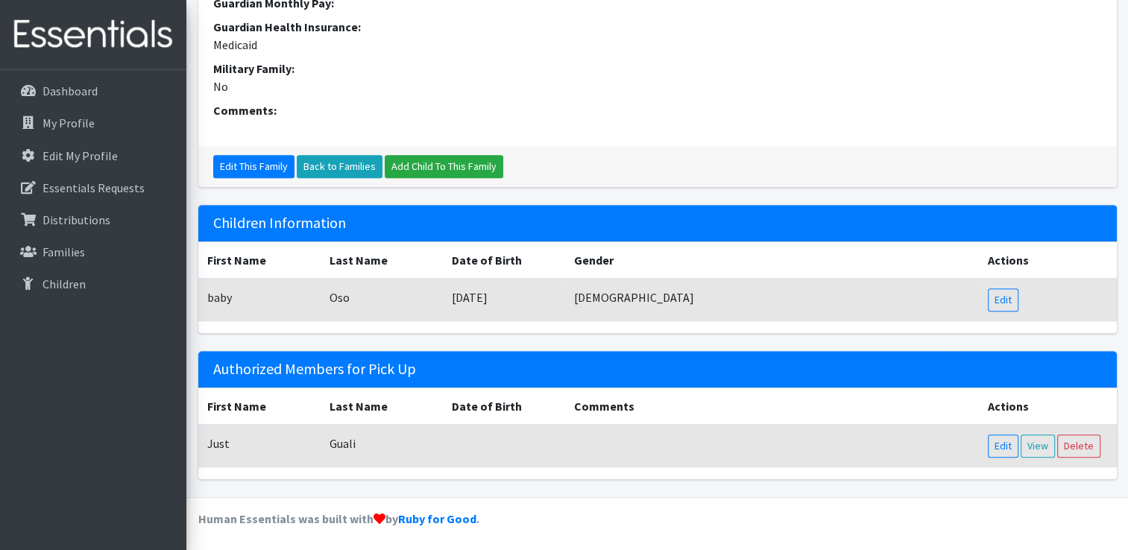 The image size is (1128, 550). What do you see at coordinates (93, 123) in the screenshot?
I see `a: My Profile` at bounding box center [93, 123].